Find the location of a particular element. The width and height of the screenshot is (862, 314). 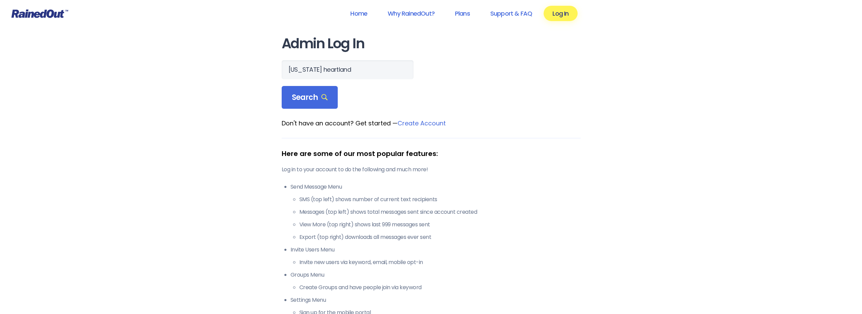

li: Invite new users via keyword, email, mobile opt-in is located at coordinates (440, 262).